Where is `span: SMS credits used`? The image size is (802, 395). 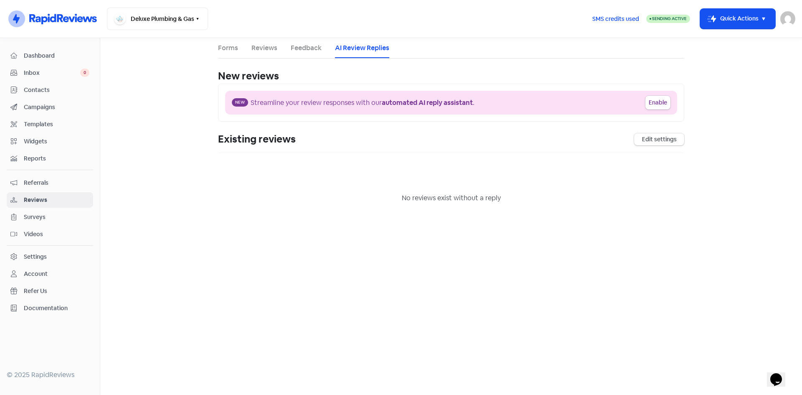 span: SMS credits used is located at coordinates (616, 19).